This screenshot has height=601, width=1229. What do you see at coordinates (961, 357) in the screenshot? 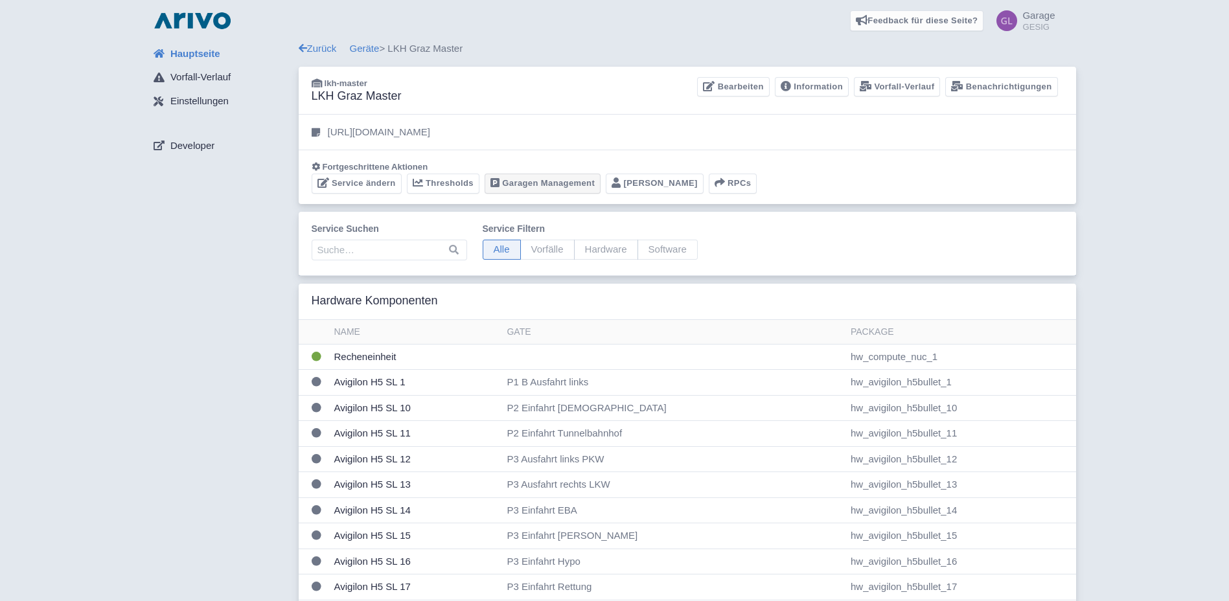
I see `td: hw_compute_nuc_1` at bounding box center [961, 357].